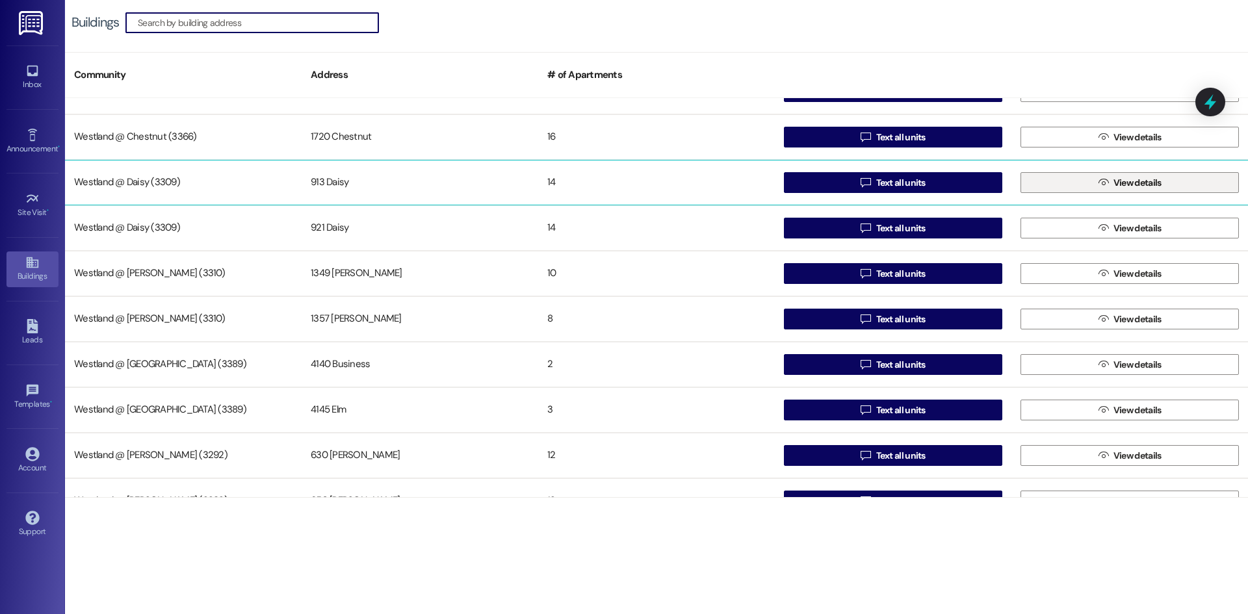 This screenshot has width=1248, height=614. Describe the element at coordinates (420, 137) in the screenshot. I see `div: 1720 Chestnut` at that location.